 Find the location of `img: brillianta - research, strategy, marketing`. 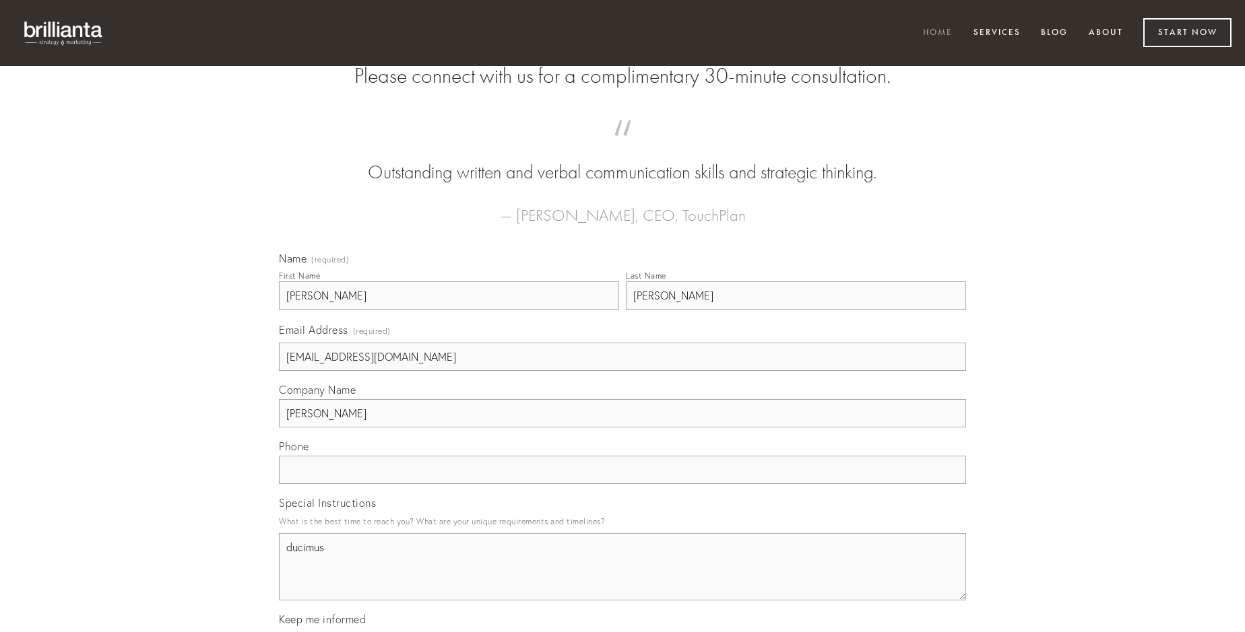

img: brillianta - research, strategy, marketing is located at coordinates (64, 33).